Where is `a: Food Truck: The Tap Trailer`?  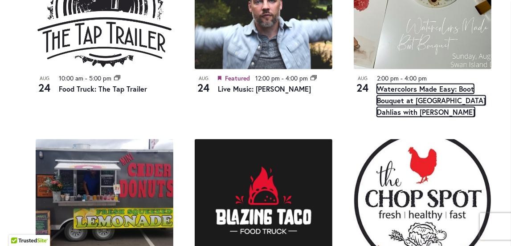 a: Food Truck: The Tap Trailer is located at coordinates (103, 89).